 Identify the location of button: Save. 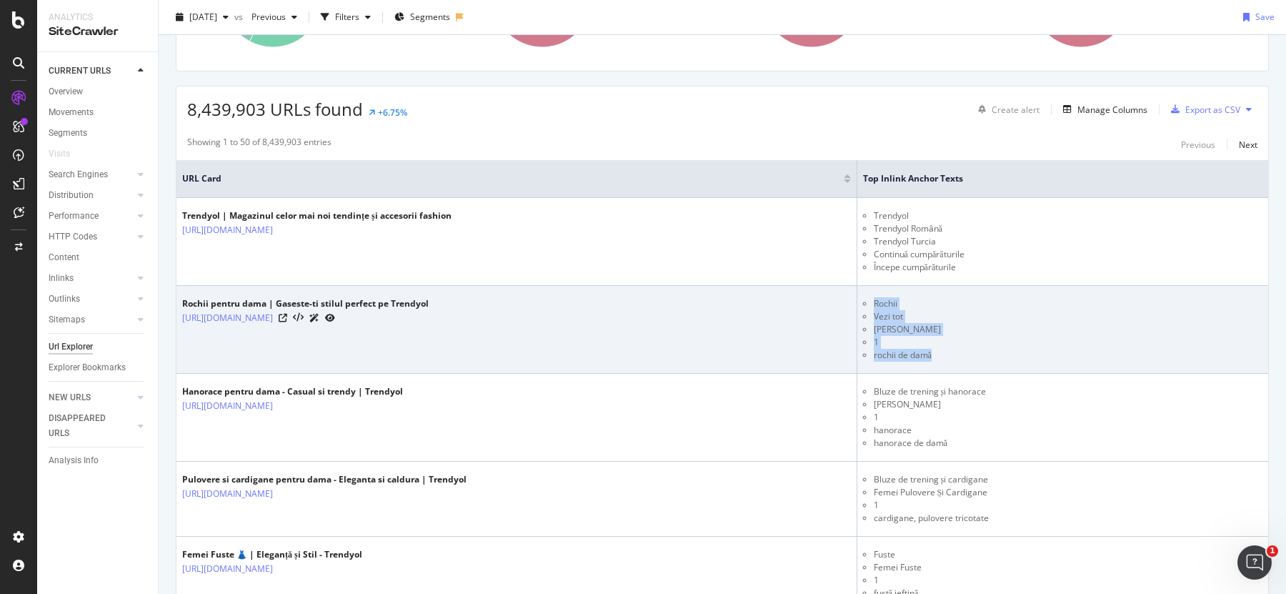
(1256, 17).